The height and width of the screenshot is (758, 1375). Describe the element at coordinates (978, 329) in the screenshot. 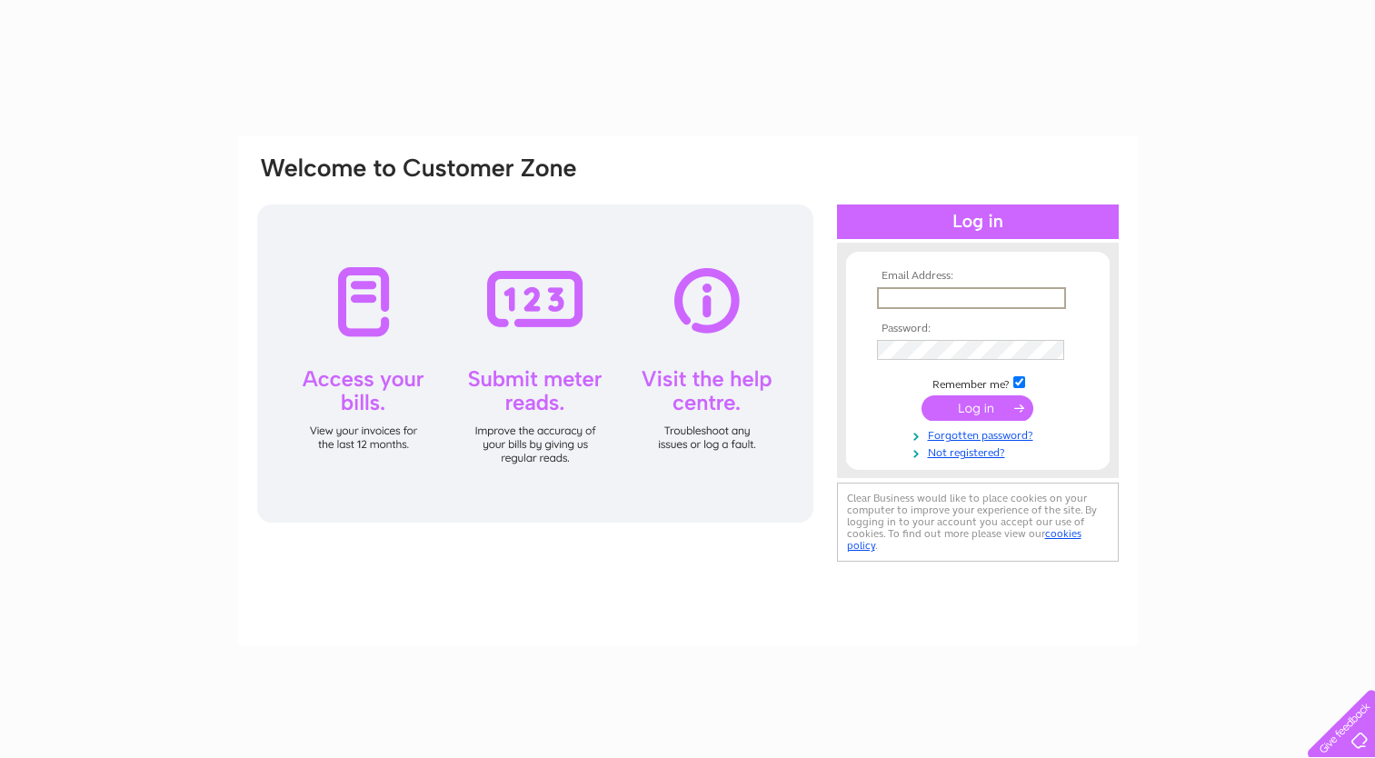

I see `th: Password:` at that location.